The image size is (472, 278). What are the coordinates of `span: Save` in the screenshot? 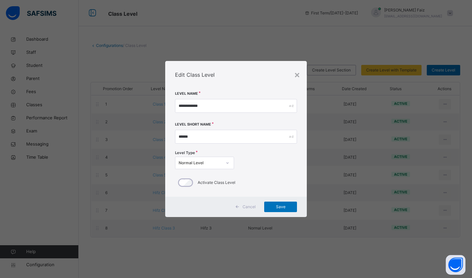 It's located at (280, 207).